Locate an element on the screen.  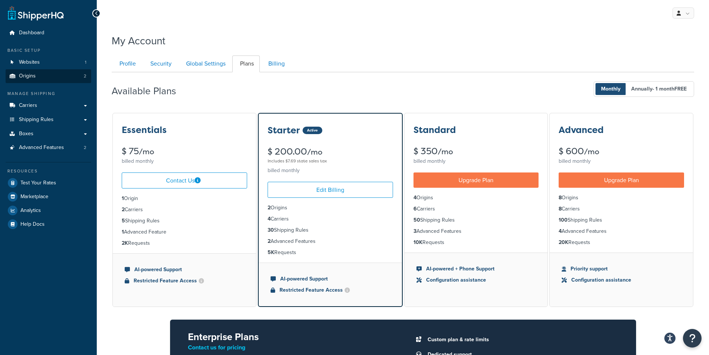
h3: Essentials is located at coordinates (144, 130).